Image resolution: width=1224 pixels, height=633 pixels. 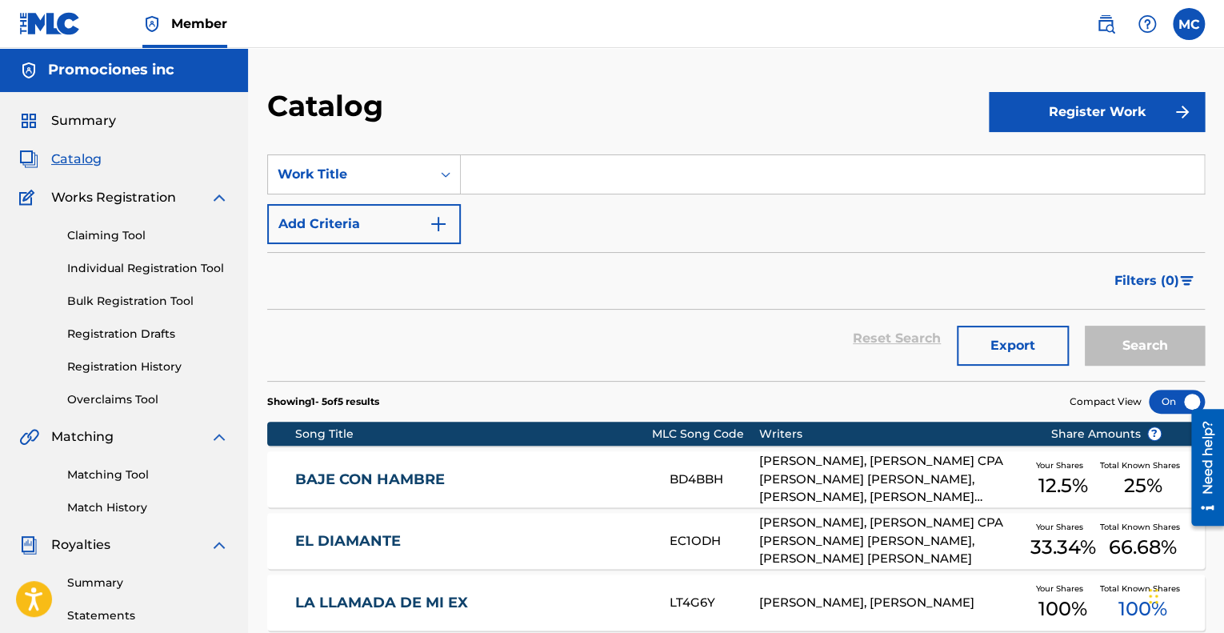 I want to click on img: filter, so click(x=1187, y=281).